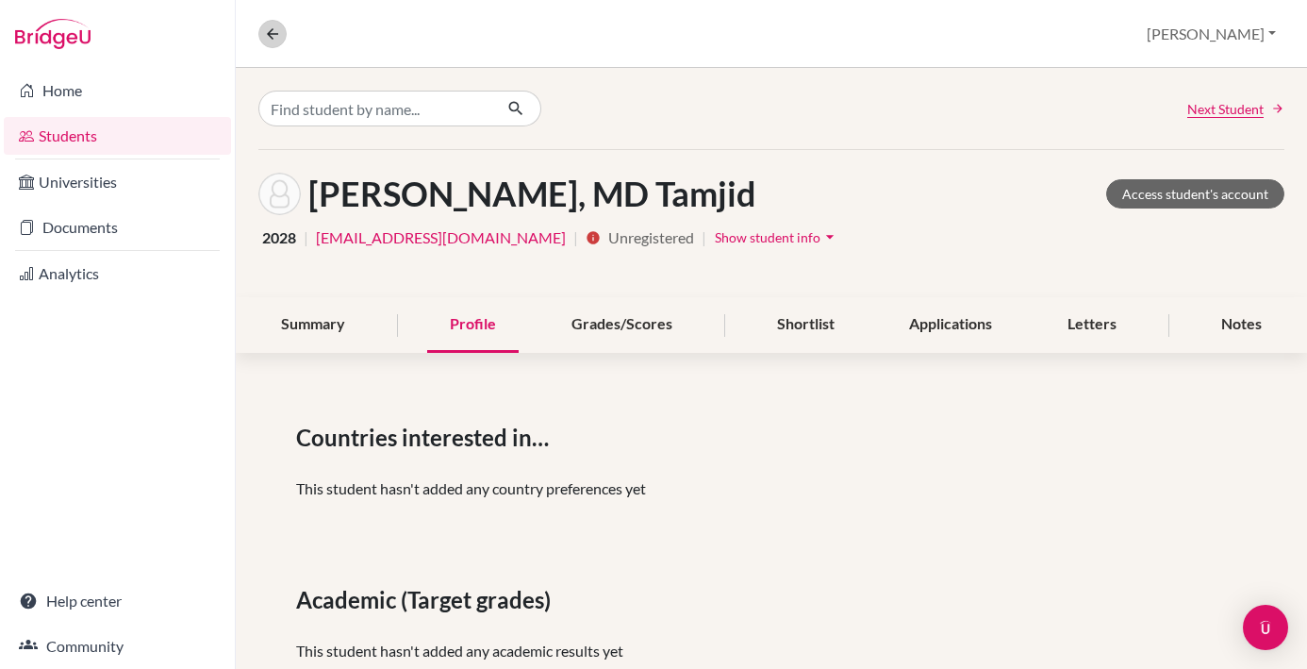  I want to click on div: Applications, so click(951, 324).